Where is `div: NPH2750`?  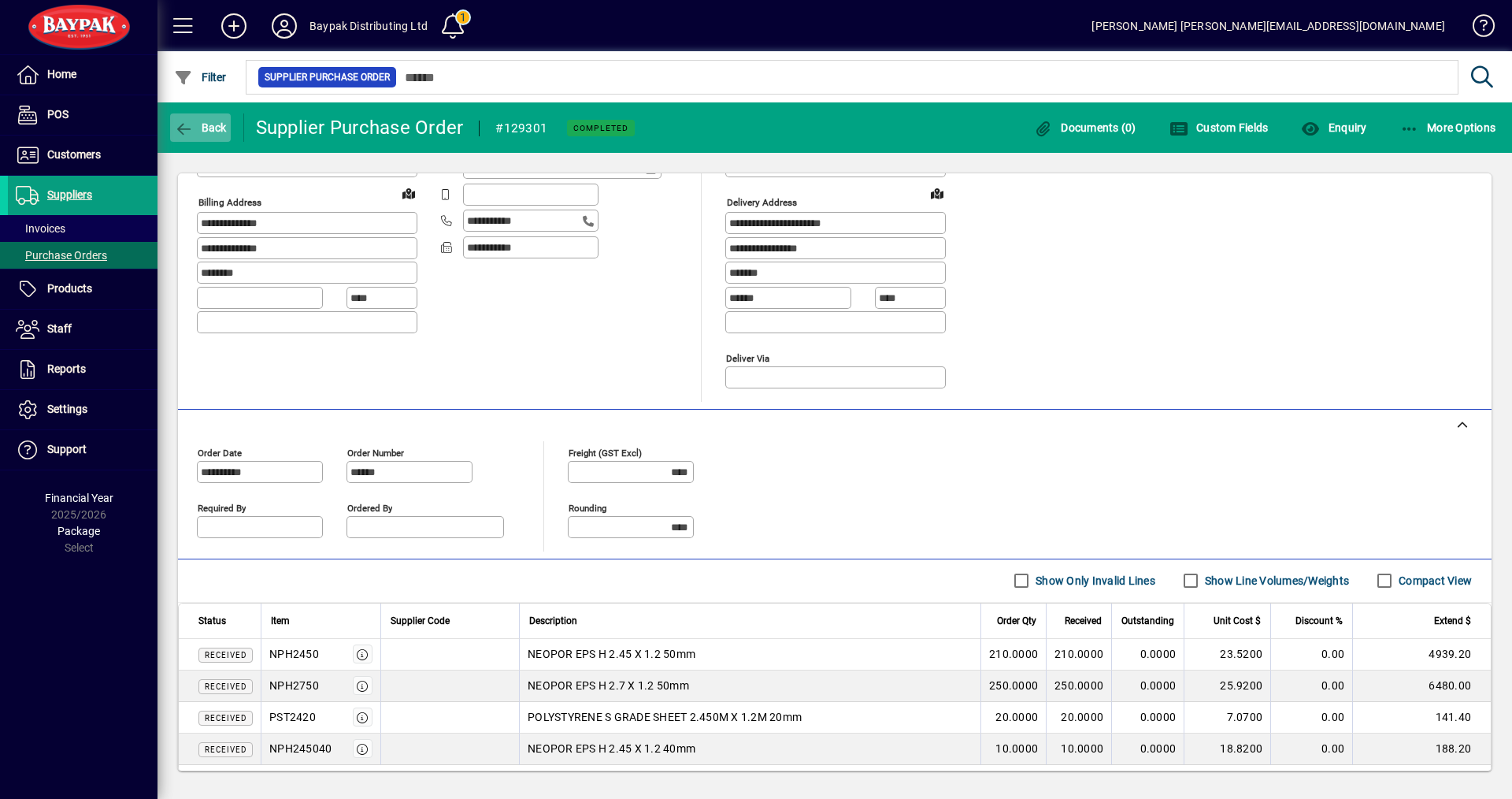
div: NPH2750 is located at coordinates (294, 686).